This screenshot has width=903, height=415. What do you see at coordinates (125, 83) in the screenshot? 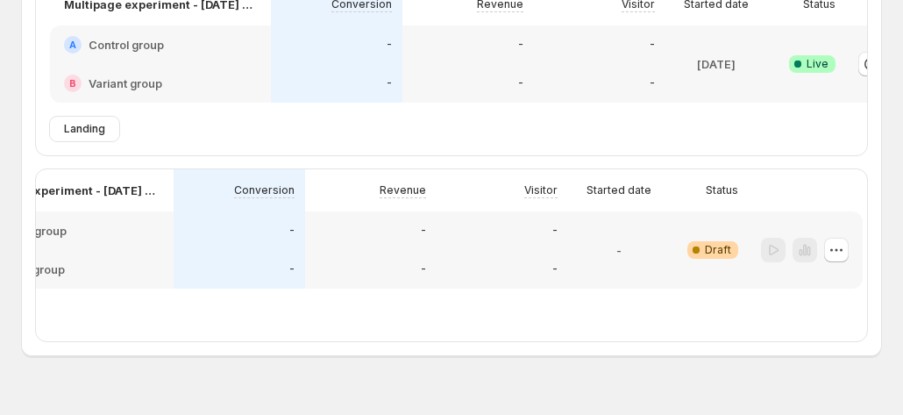
I see `h2: Variant group` at bounding box center [125, 83].